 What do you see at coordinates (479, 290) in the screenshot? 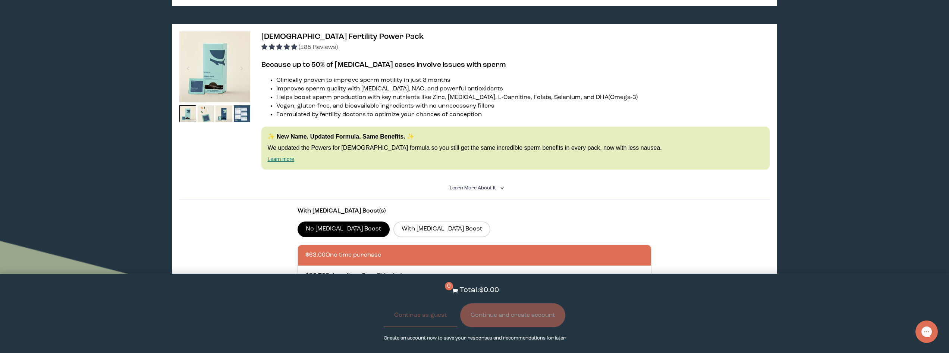
I see `p: Total: $0.00` at bounding box center [479, 290].